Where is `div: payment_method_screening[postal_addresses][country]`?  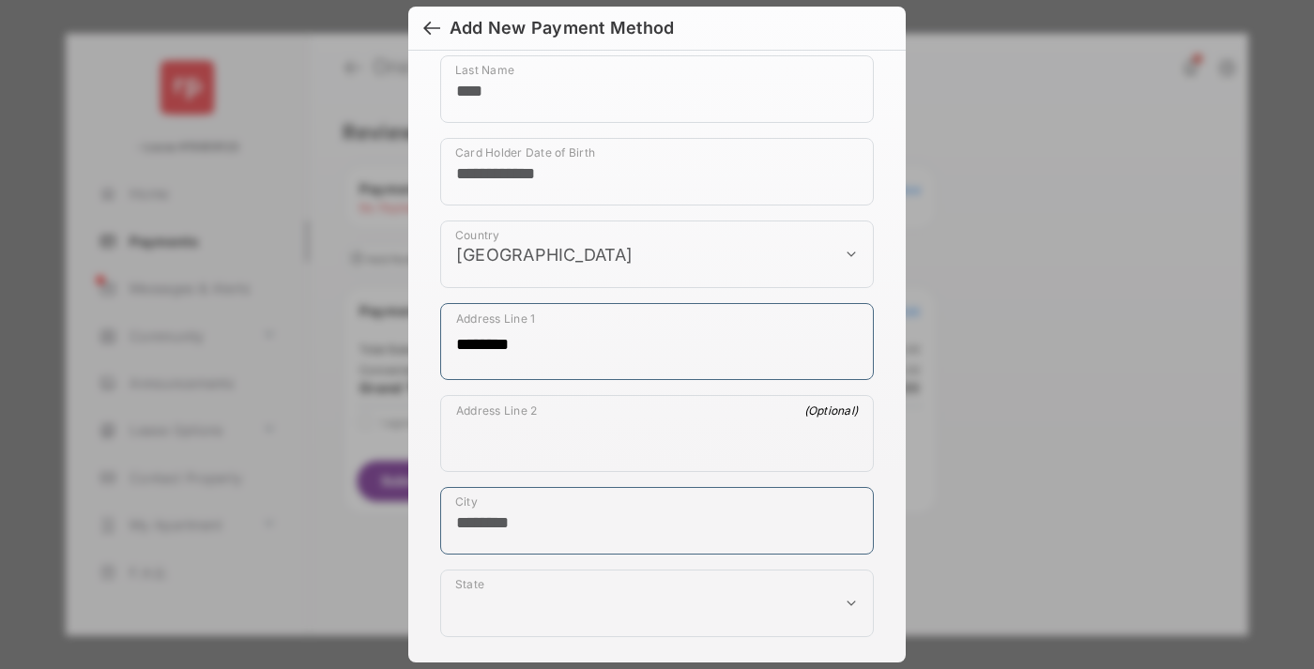
div: payment_method_screening[postal_addresses][country] is located at coordinates (657, 254).